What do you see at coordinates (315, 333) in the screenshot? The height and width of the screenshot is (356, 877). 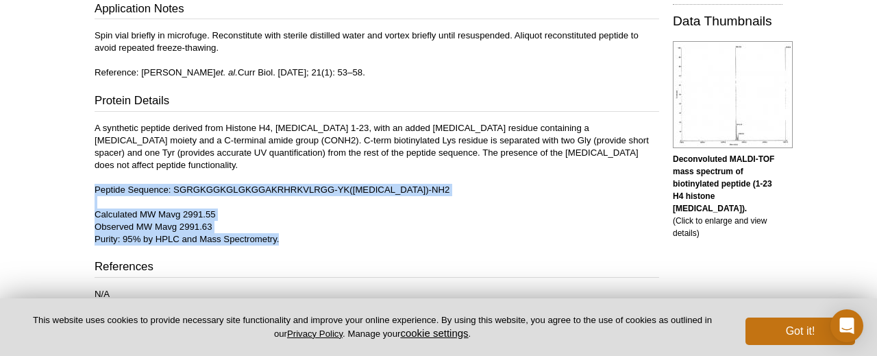 I see `a: Privacy Policy` at bounding box center [315, 333].